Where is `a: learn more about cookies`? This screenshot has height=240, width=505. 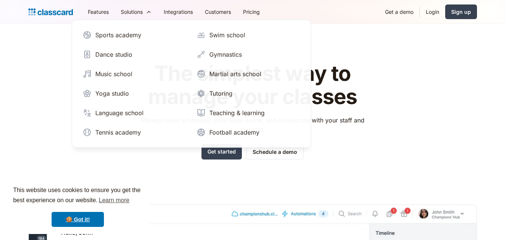
a: learn more about cookies is located at coordinates (114, 200).